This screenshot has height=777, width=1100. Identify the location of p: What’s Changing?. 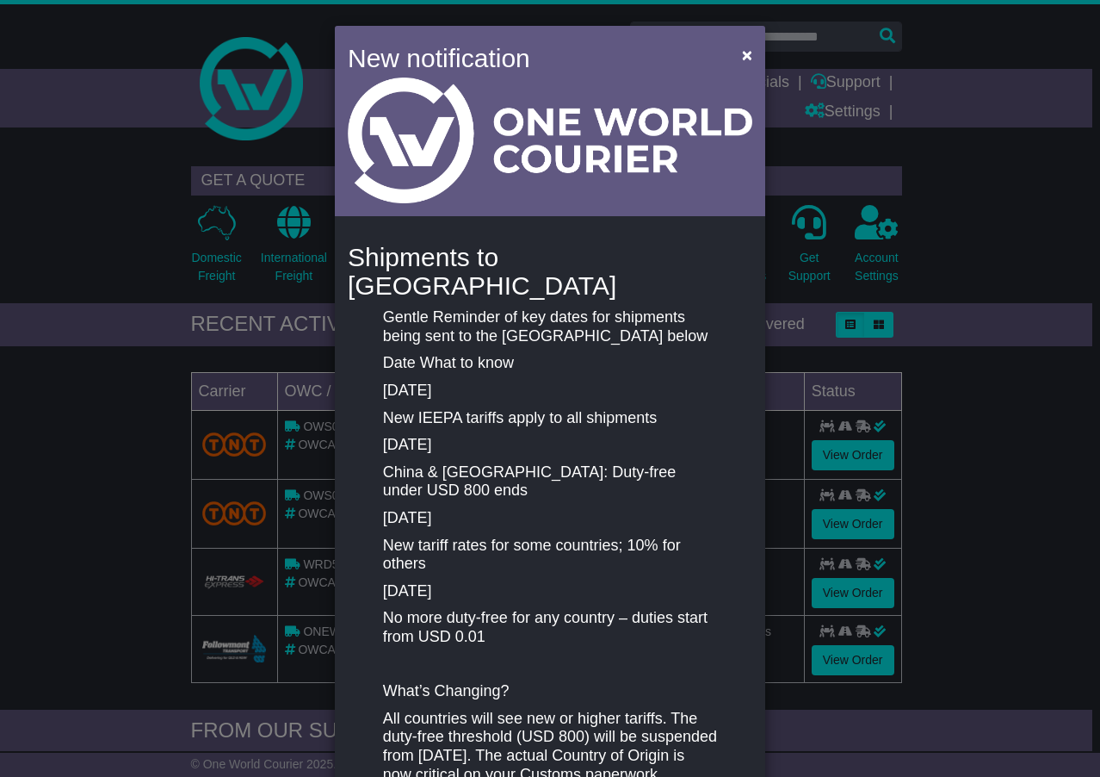
(550, 691).